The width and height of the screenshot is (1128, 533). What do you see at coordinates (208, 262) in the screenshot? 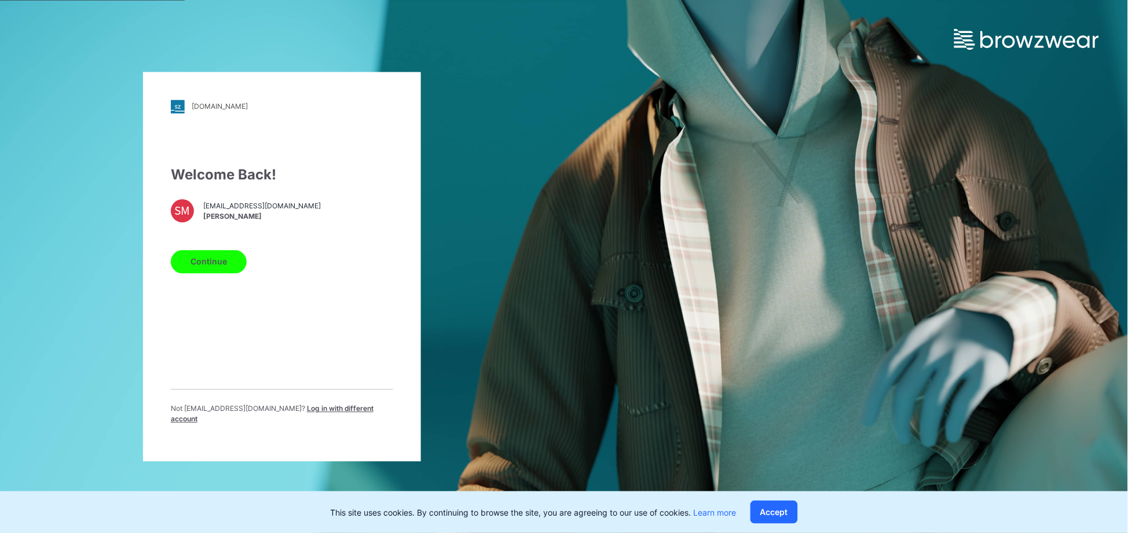
I see `button: Continue` at bounding box center [208, 262].